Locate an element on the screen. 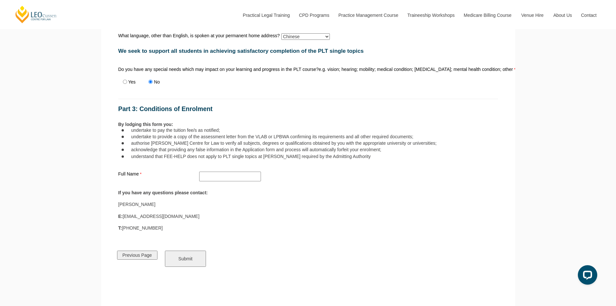  label: No is located at coordinates (157, 82).